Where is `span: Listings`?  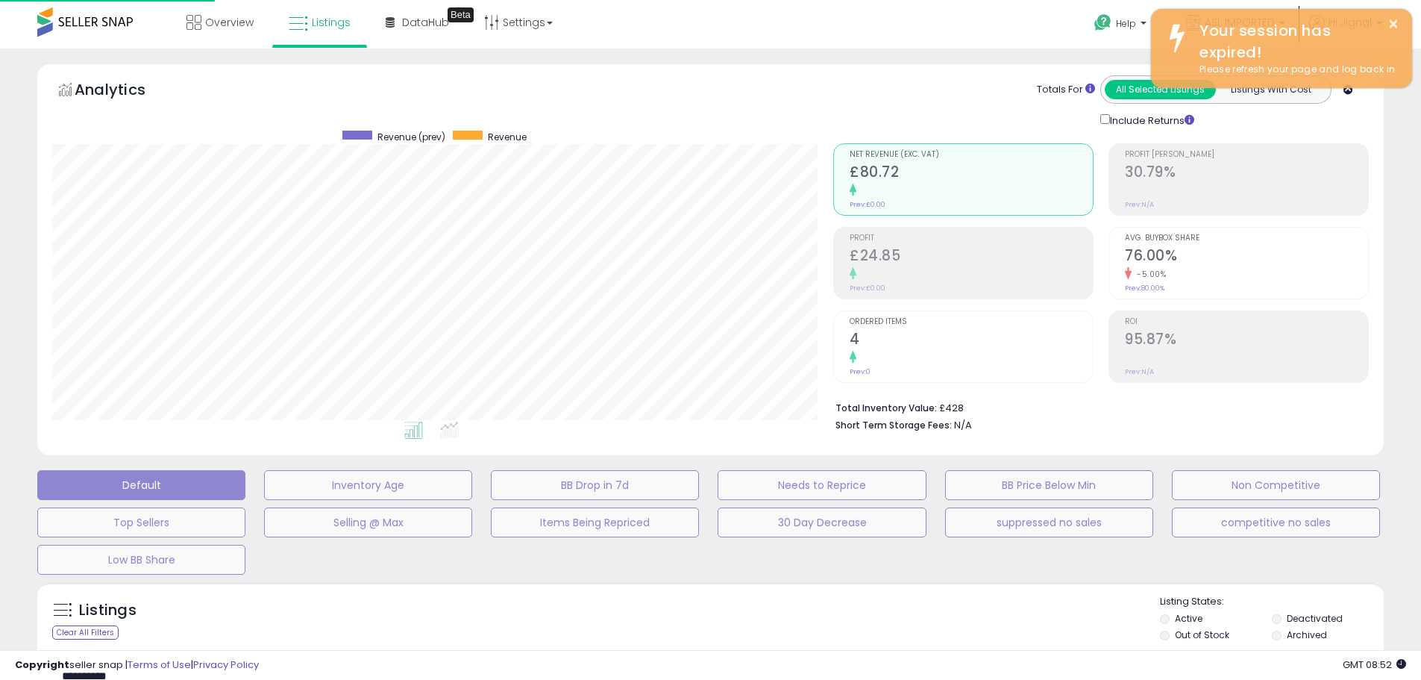 span: Listings is located at coordinates (331, 22).